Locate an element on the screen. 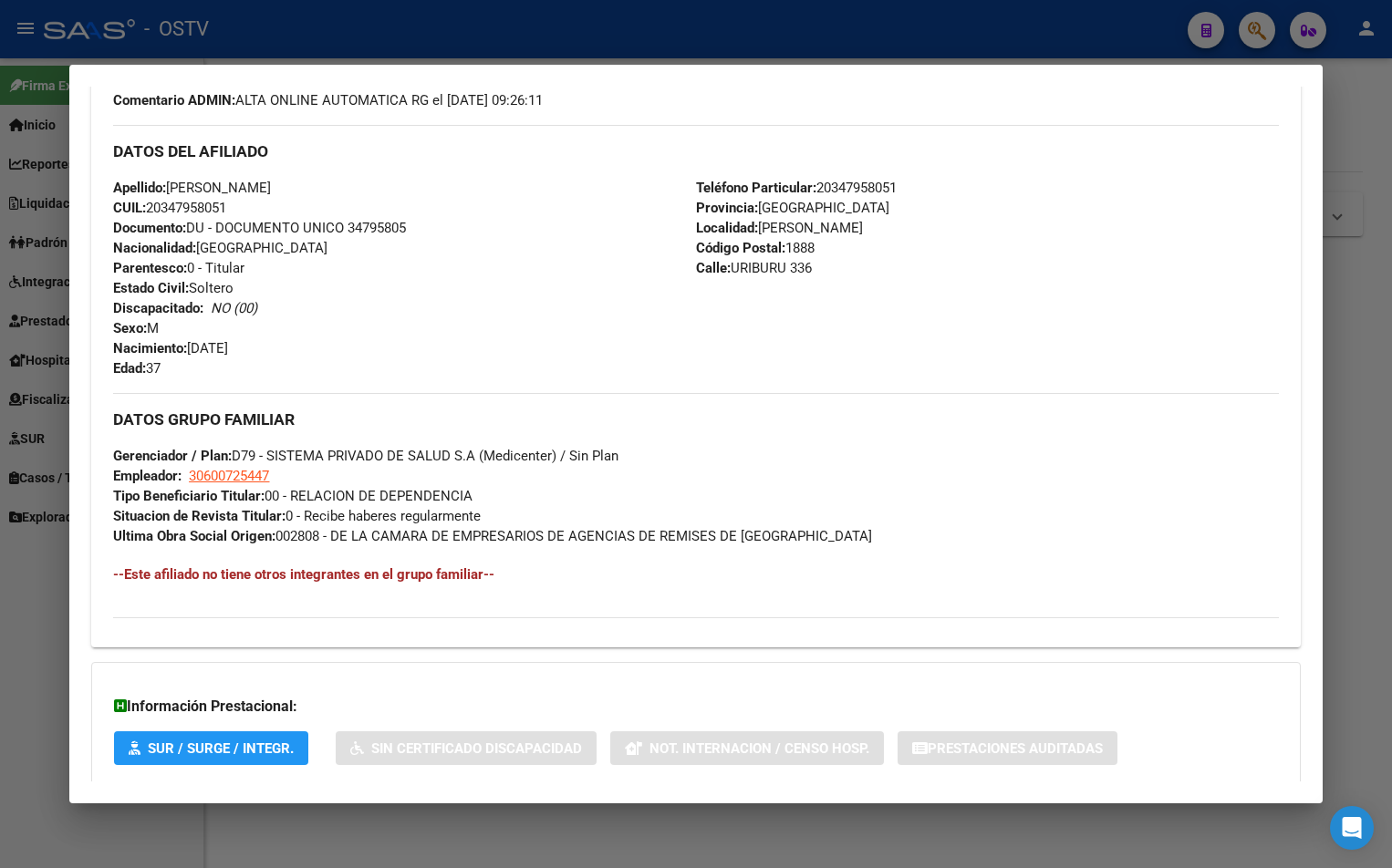 Image resolution: width=1392 pixels, height=868 pixels. strong: Teléfono Particular: is located at coordinates (756, 188).